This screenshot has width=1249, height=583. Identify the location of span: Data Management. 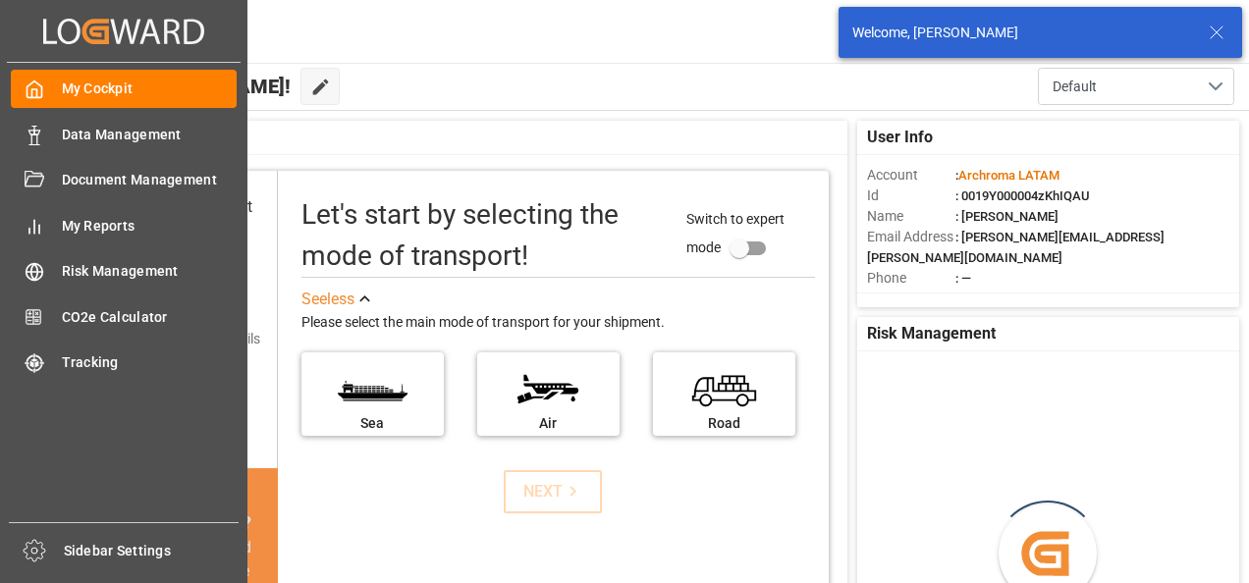
(149, 135).